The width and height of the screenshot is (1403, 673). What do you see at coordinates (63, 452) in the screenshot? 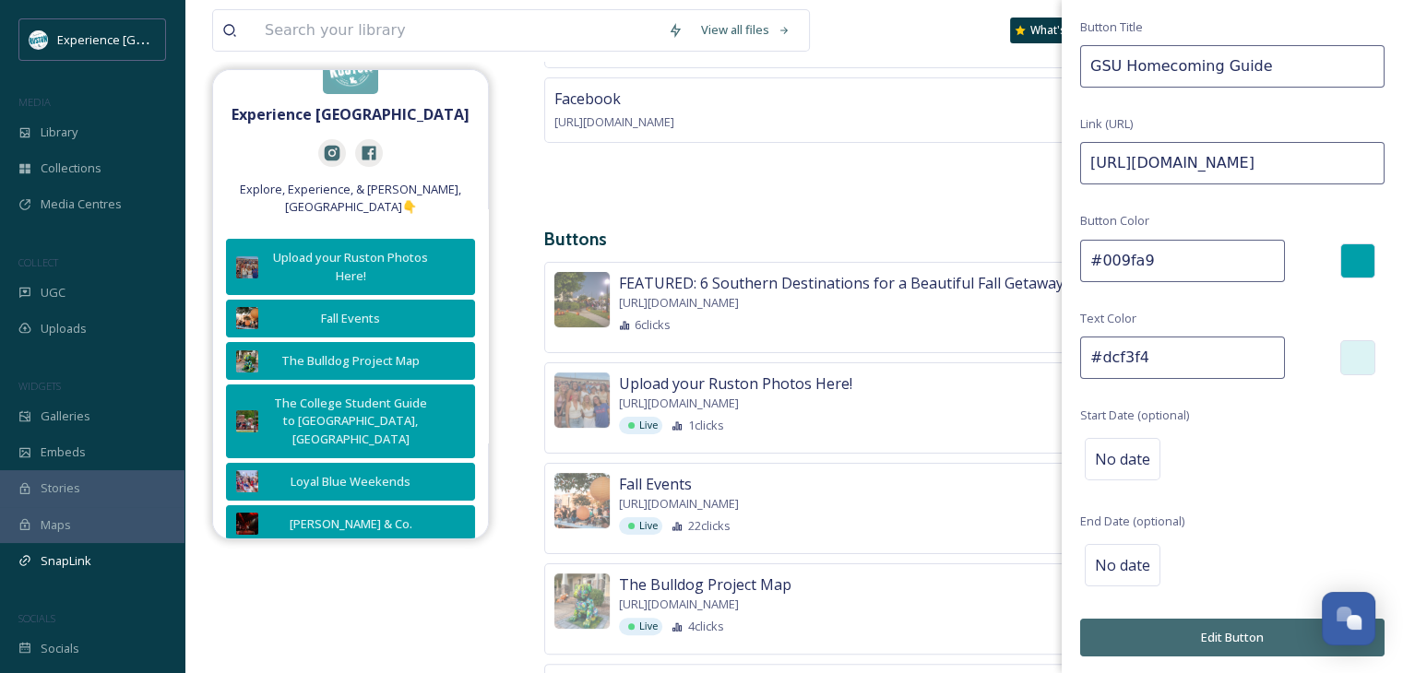
I see `span: Embeds` at bounding box center [63, 452].